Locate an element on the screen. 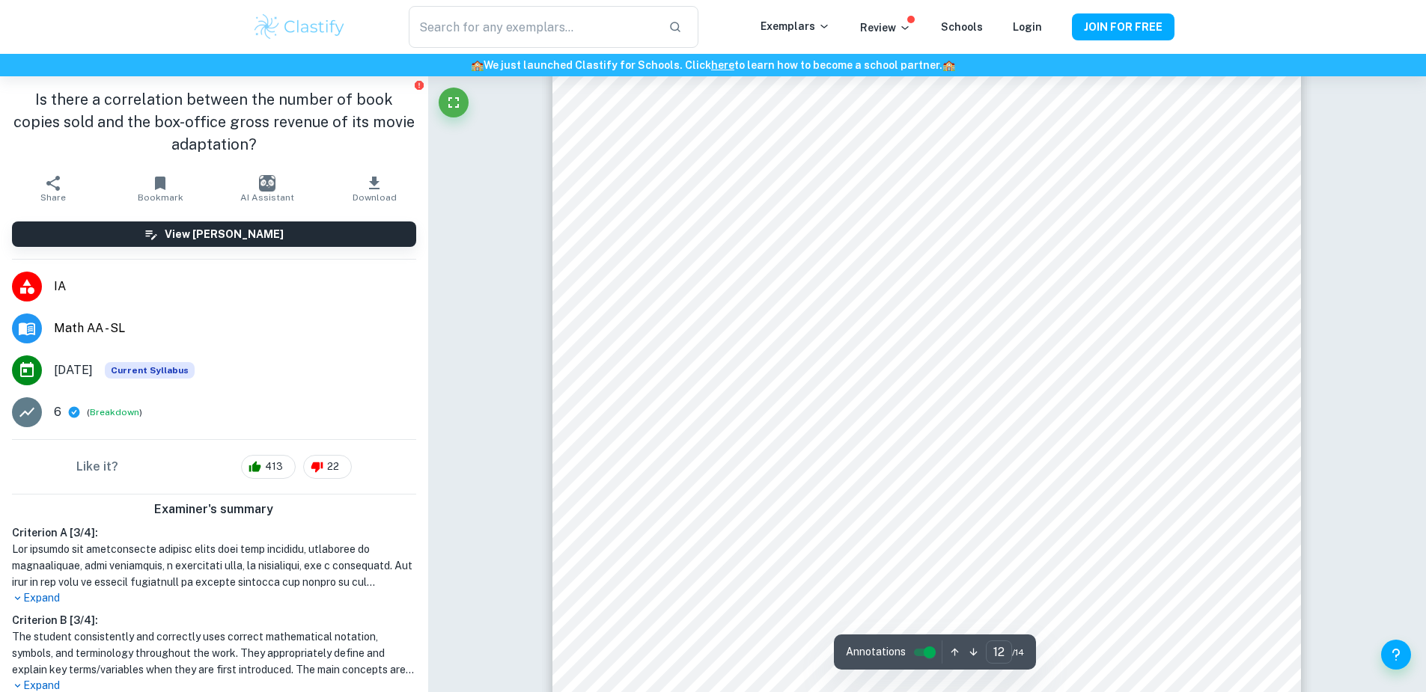 This screenshot has height=692, width=1426. h1: Is there a correlation between the number of book copies sold and the box-office gross revenue of... is located at coordinates (214, 122).